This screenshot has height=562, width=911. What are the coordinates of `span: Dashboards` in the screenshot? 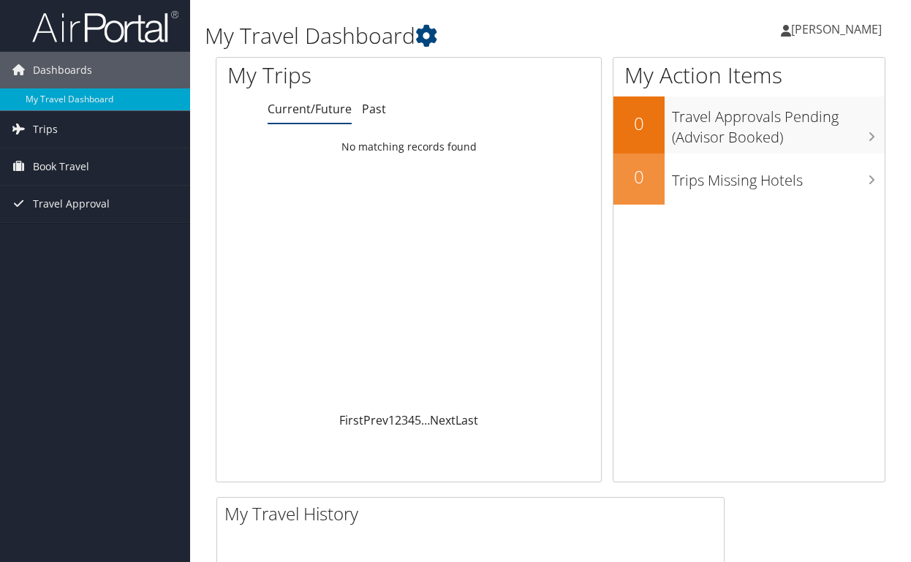 It's located at (62, 70).